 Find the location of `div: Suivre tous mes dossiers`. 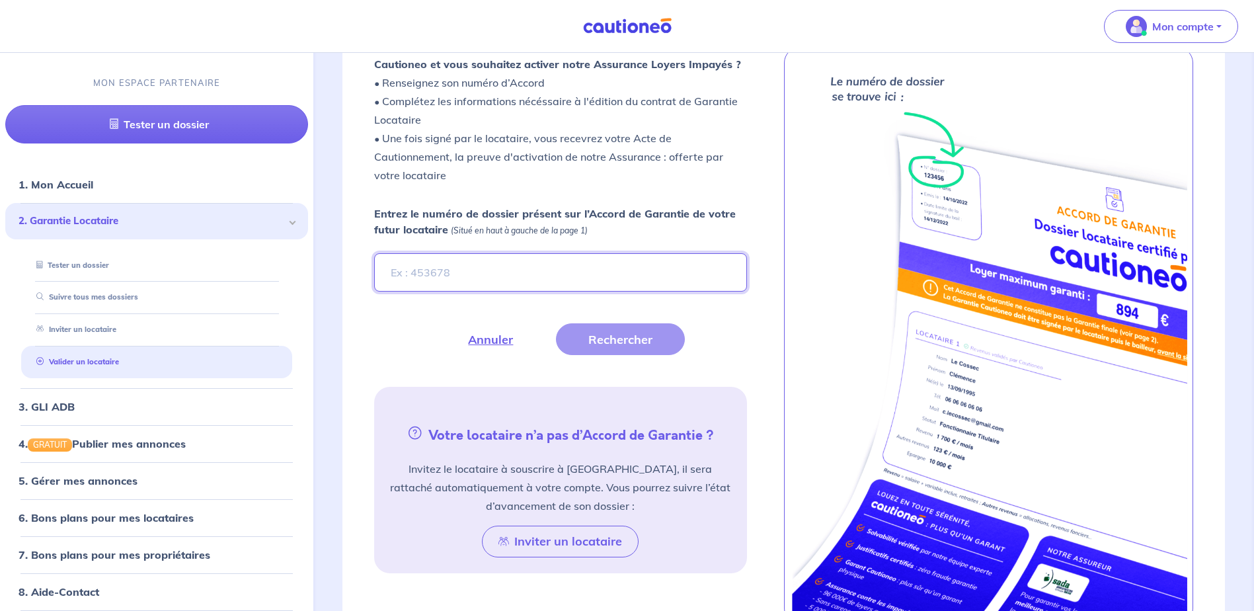

div: Suivre tous mes dossiers is located at coordinates (157, 297).